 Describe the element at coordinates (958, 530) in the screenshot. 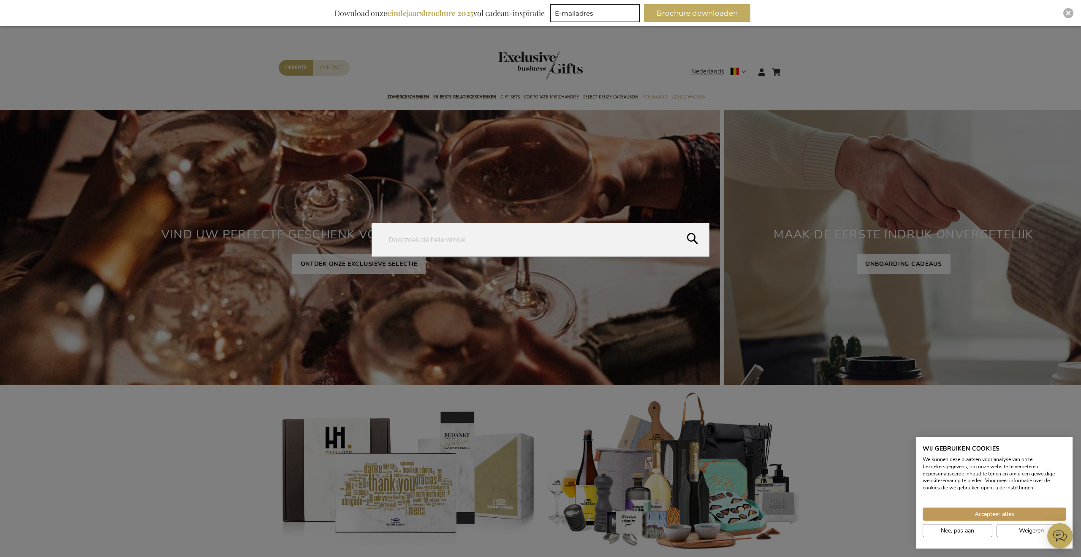

I see `button: Pas cookie voorkeuren aan` at that location.